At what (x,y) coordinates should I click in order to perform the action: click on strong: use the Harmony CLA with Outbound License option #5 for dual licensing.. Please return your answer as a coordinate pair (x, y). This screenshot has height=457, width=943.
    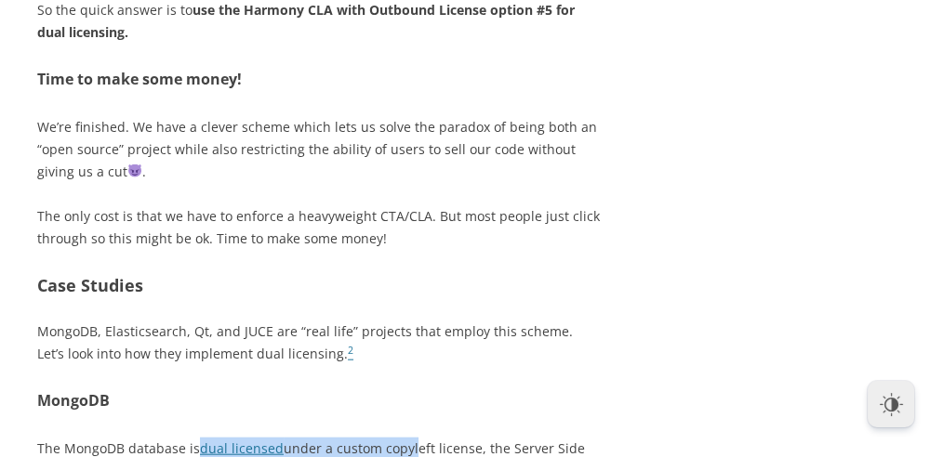
    Looking at the image, I should click on (306, 20).